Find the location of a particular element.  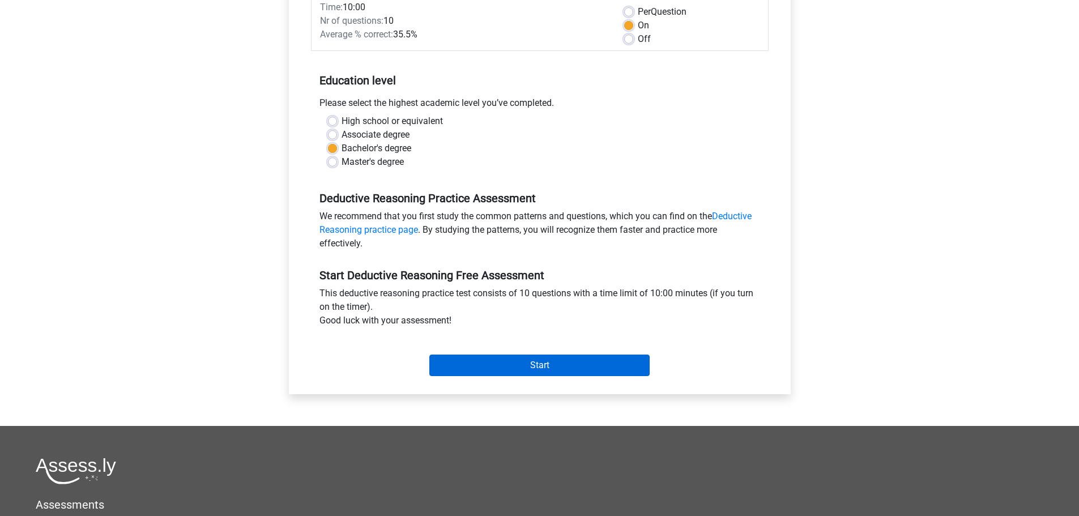

span: Average % correct: is located at coordinates (356, 34).